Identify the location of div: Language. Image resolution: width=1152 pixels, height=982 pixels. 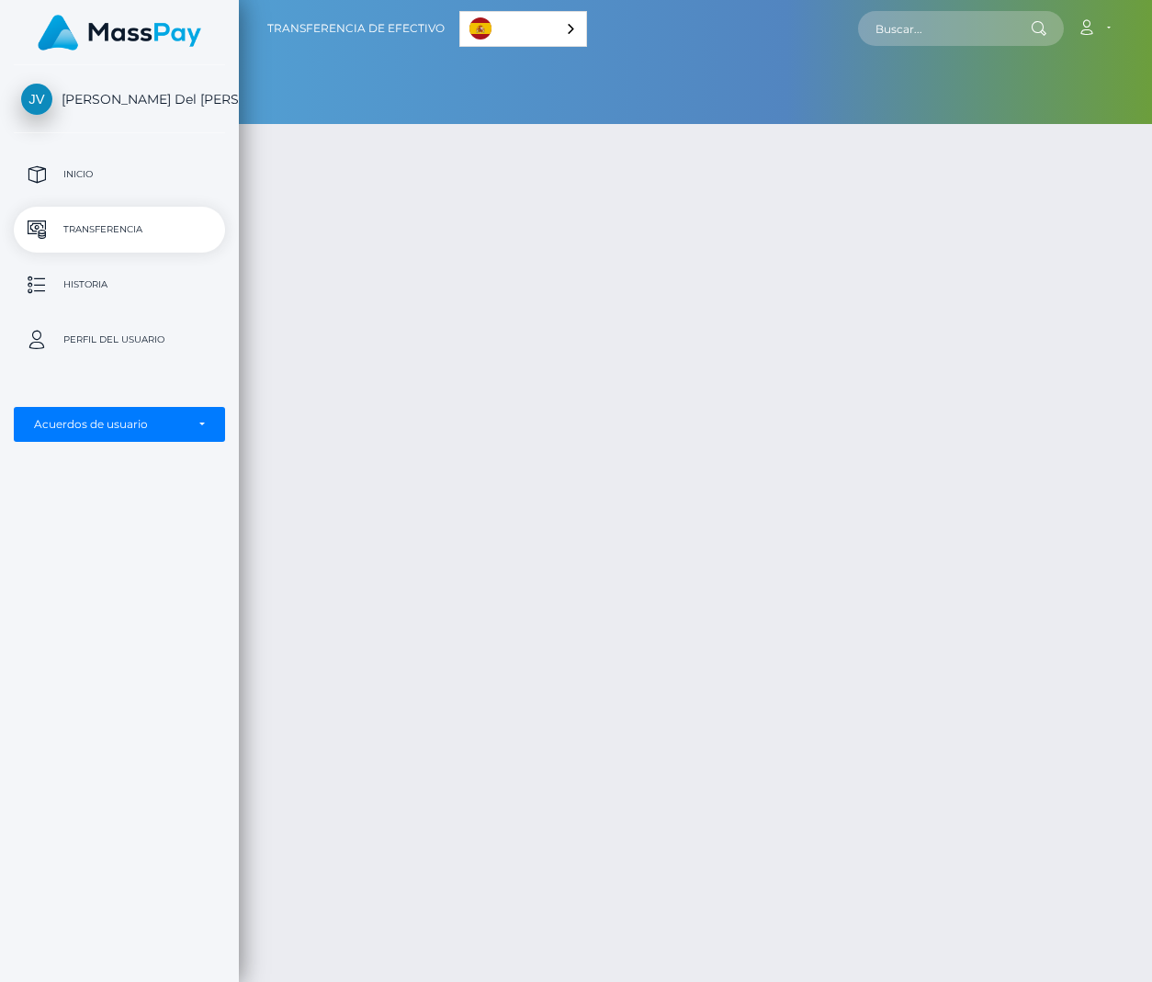
(523, 28).